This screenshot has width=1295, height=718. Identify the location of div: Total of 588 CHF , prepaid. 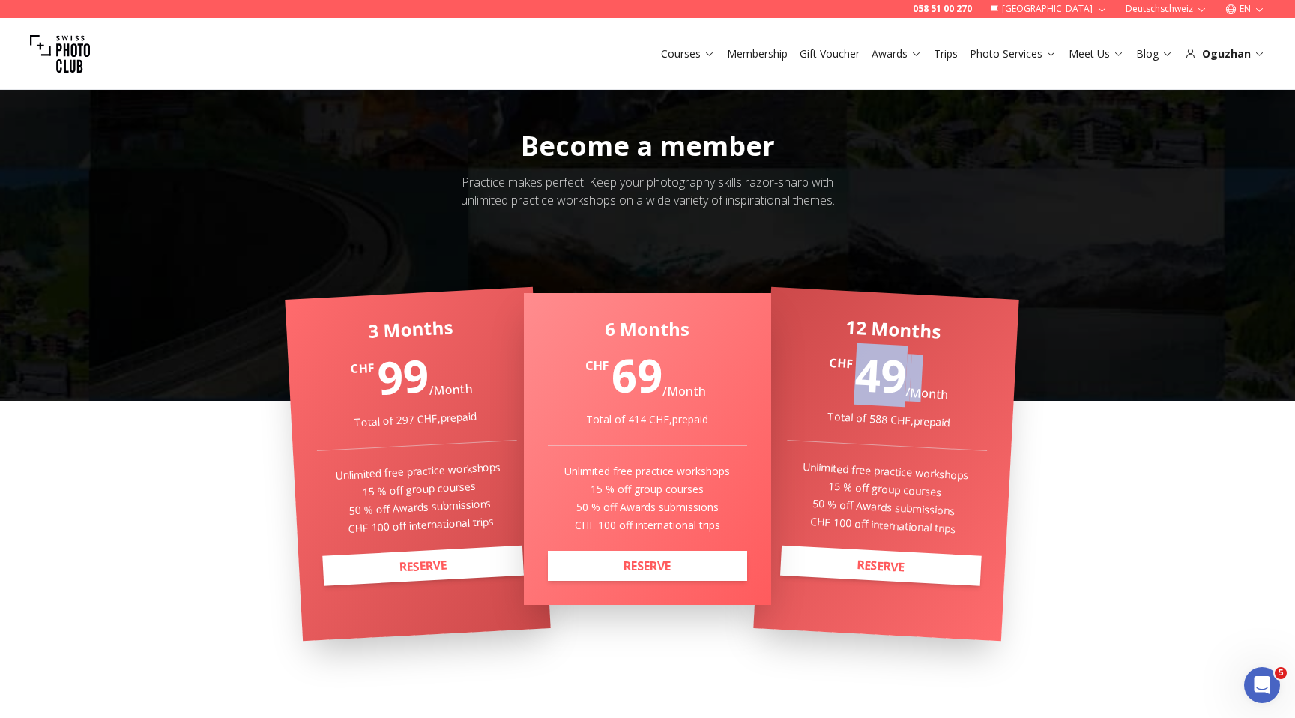
(888, 420).